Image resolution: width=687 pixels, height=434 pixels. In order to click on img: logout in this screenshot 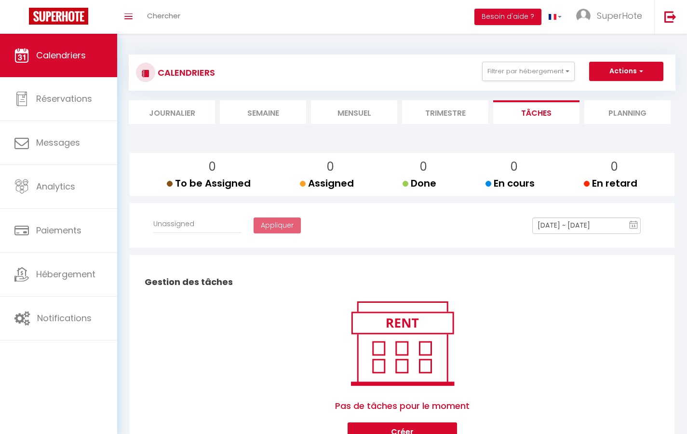, I will do `click(670, 16)`.